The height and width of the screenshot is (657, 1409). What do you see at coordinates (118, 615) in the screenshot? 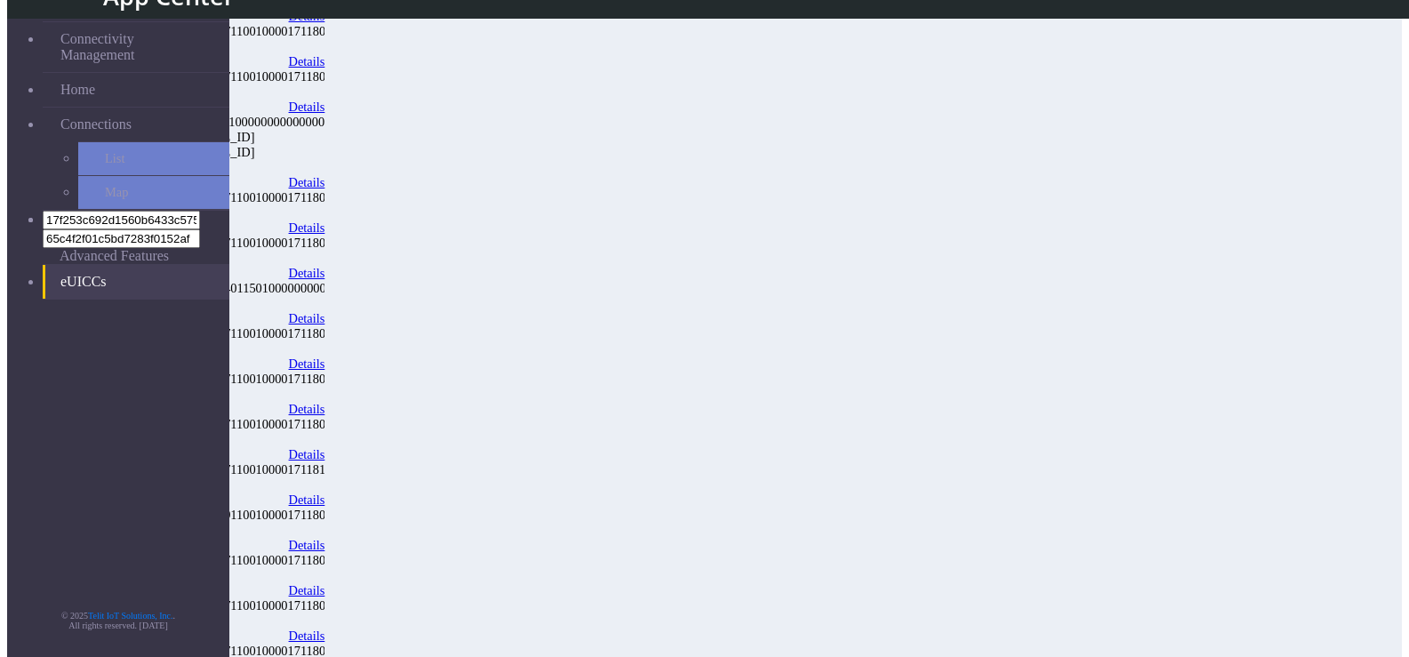
I see `p: © 2025 .` at bounding box center [118, 615].